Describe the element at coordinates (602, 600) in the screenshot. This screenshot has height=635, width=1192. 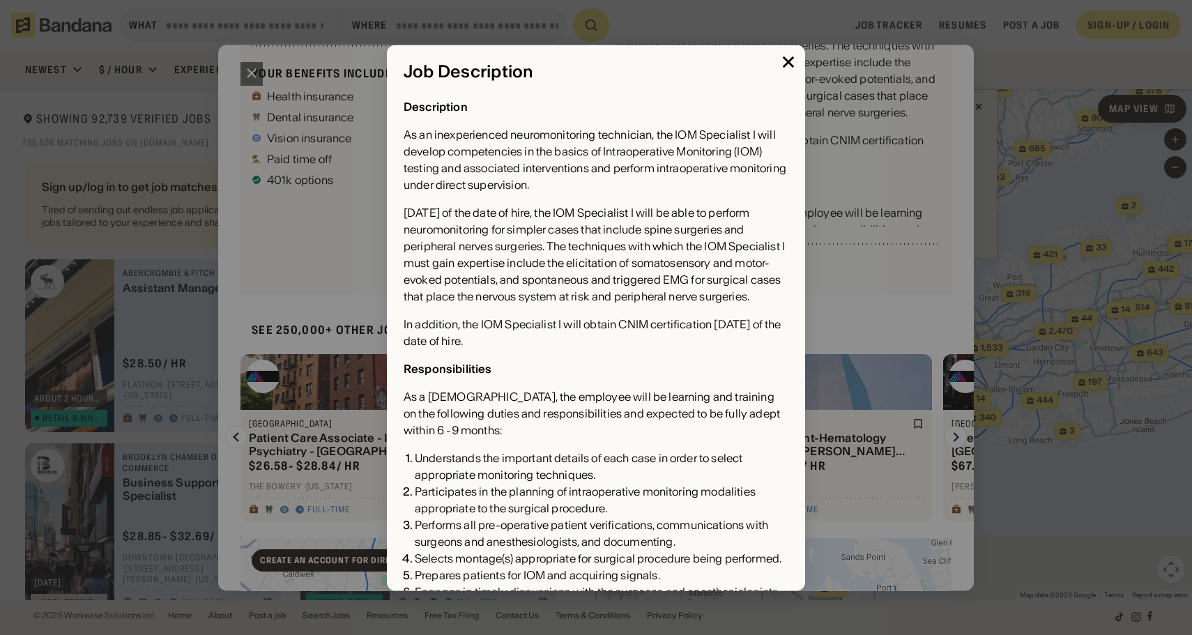
I see `div: Engages in timely discussions with the surgeons and anesthesiologists regarding all issues relate...` at that location.